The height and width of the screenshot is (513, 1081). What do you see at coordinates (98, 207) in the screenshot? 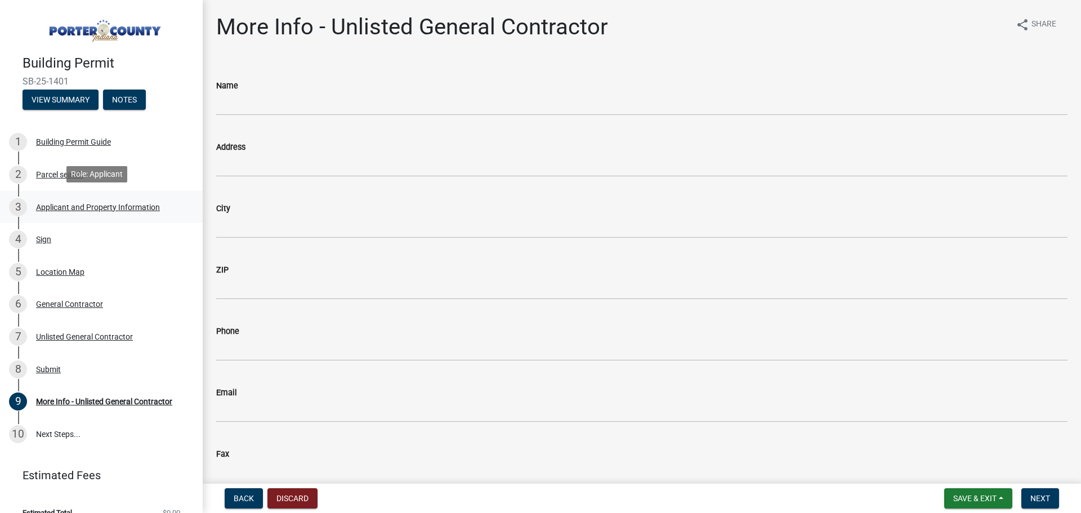
I see `div: Applicant and Property Information` at bounding box center [98, 207].